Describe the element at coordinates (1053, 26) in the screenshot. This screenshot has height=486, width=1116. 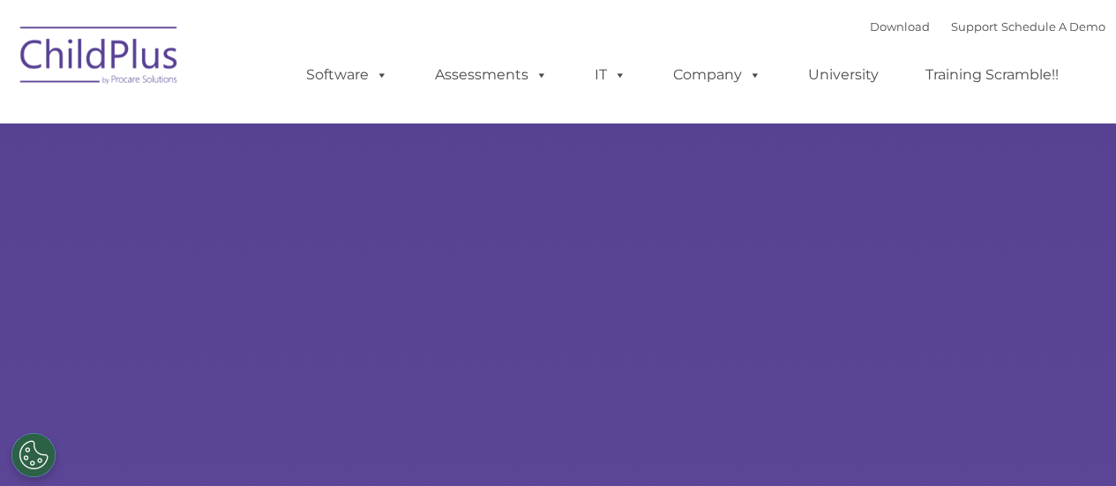
I see `a: Schedule A Demo` at that location.